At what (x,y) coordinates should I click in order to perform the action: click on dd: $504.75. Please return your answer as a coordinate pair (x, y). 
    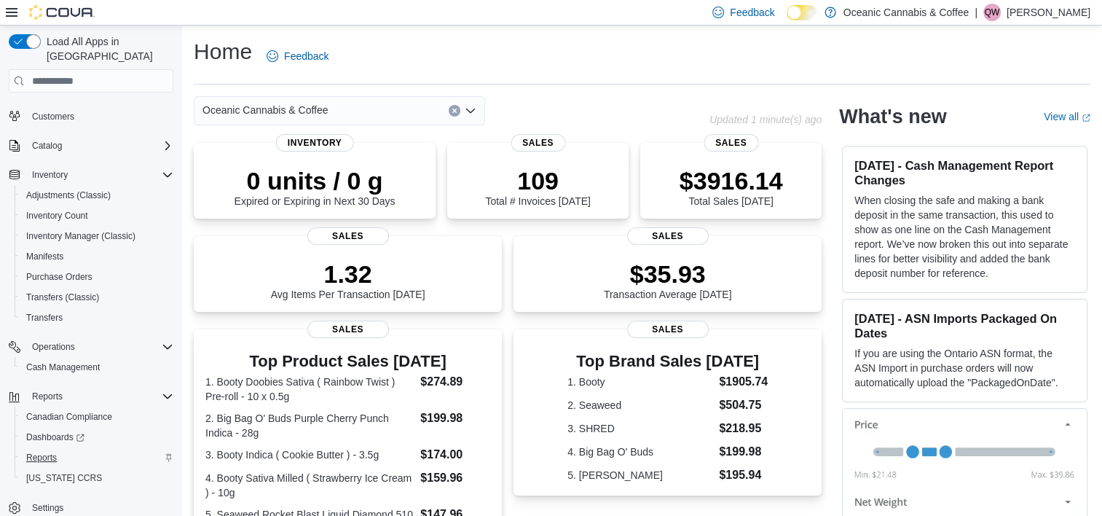
    Looking at the image, I should click on (743, 405).